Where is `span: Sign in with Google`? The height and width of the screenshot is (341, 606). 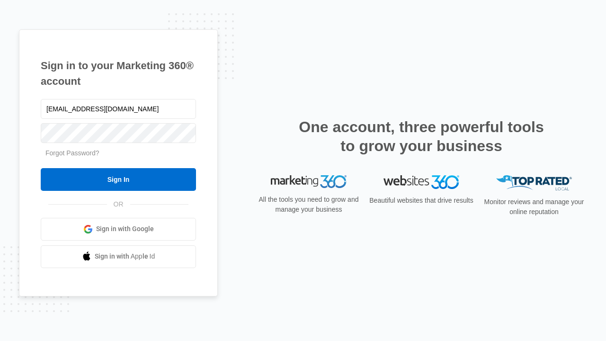 span: Sign in with Google is located at coordinates (125, 229).